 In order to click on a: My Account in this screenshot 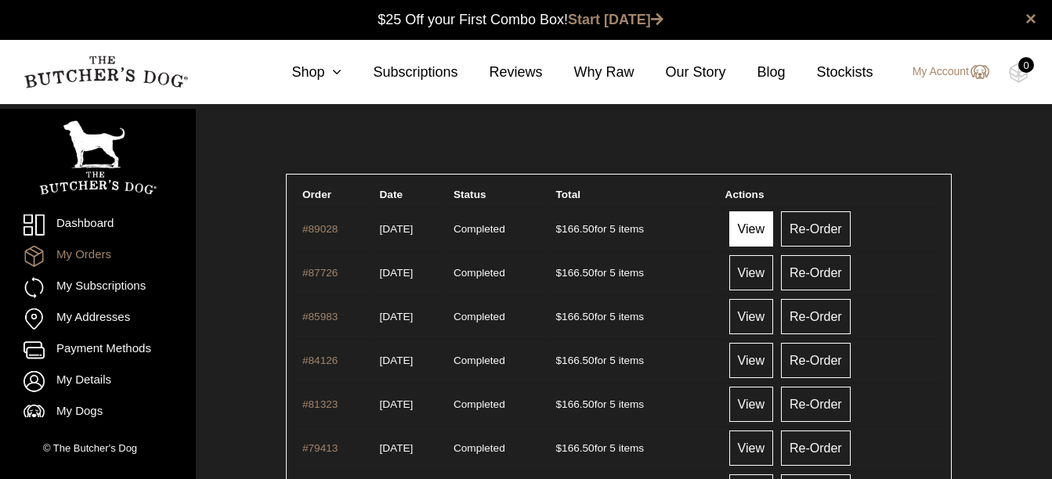, I will do `click(943, 72)`.